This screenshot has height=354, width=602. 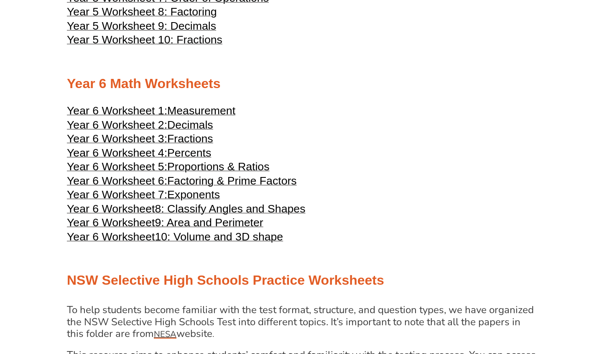 I want to click on a: Year 6 Worksheet9: Area and Perimeter, so click(x=165, y=224).